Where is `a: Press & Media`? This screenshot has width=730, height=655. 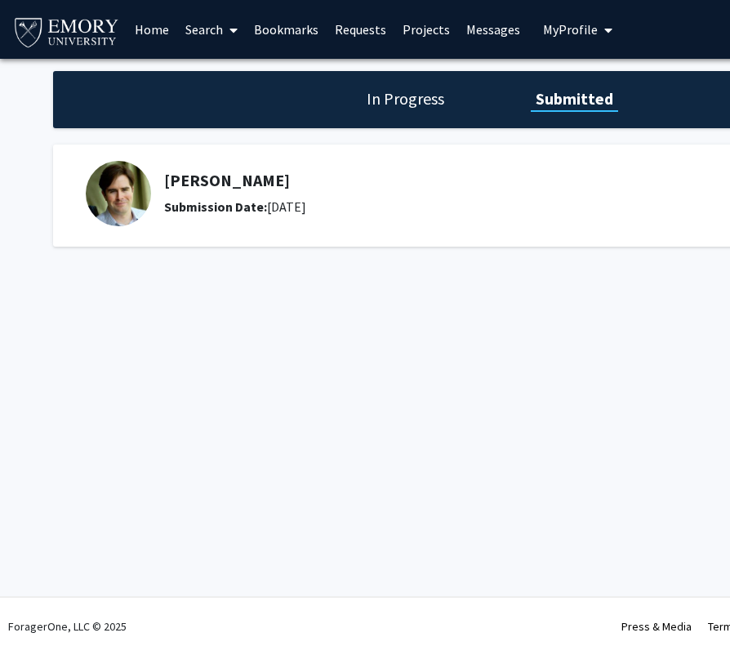 a: Press & Media is located at coordinates (657, 627).